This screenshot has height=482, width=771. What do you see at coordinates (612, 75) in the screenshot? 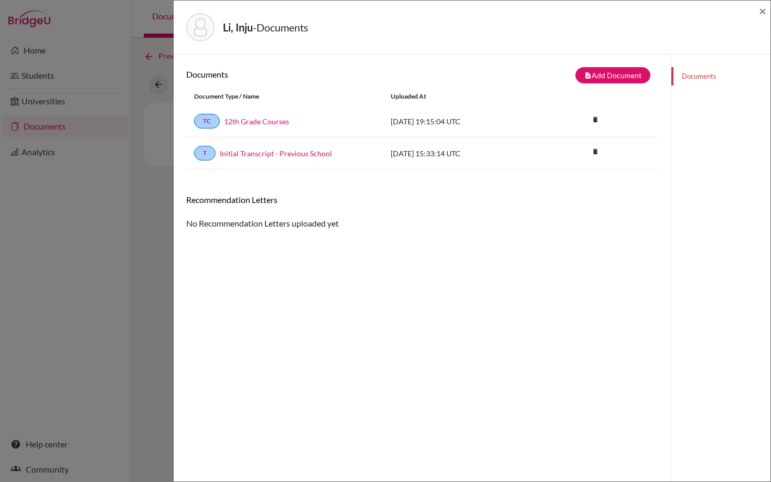
I see `button: note_addAdd Document` at bounding box center [612, 75].